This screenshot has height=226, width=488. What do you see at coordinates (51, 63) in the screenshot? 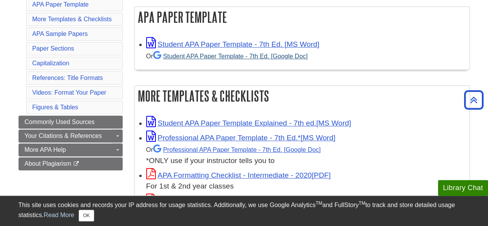
I see `a: Capitalization` at bounding box center [51, 63].